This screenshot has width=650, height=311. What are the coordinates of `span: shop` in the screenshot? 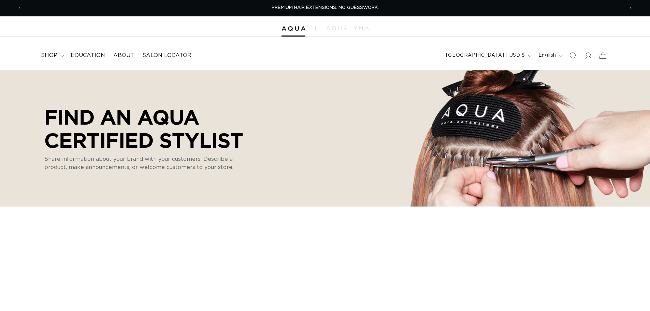 It's located at (49, 55).